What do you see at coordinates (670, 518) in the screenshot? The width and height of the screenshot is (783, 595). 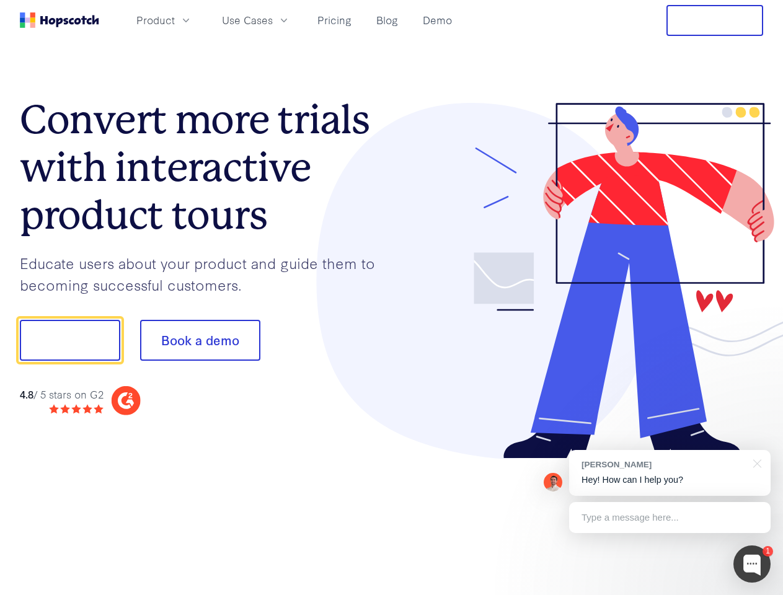 I see `div: Type a message here...` at bounding box center [670, 518].